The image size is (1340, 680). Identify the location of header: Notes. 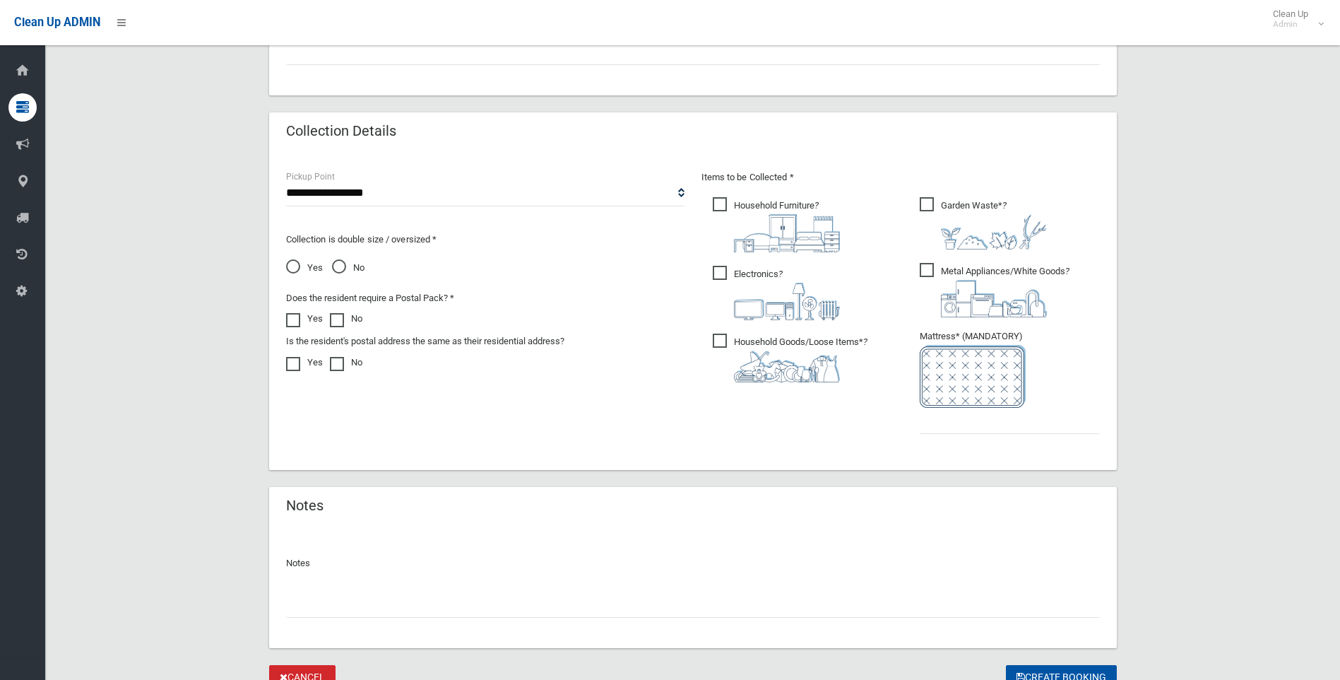
(304, 505).